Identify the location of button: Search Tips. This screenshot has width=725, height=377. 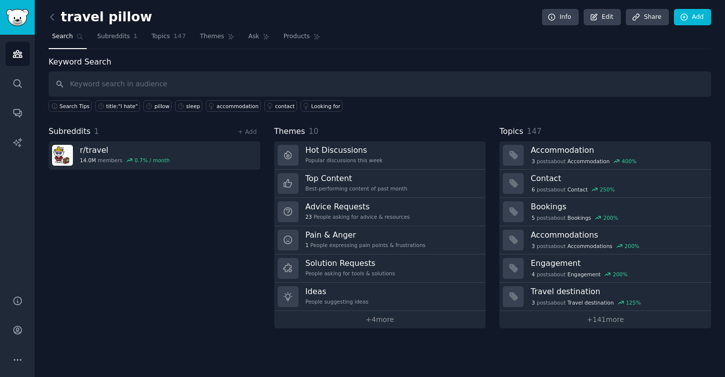
(70, 106).